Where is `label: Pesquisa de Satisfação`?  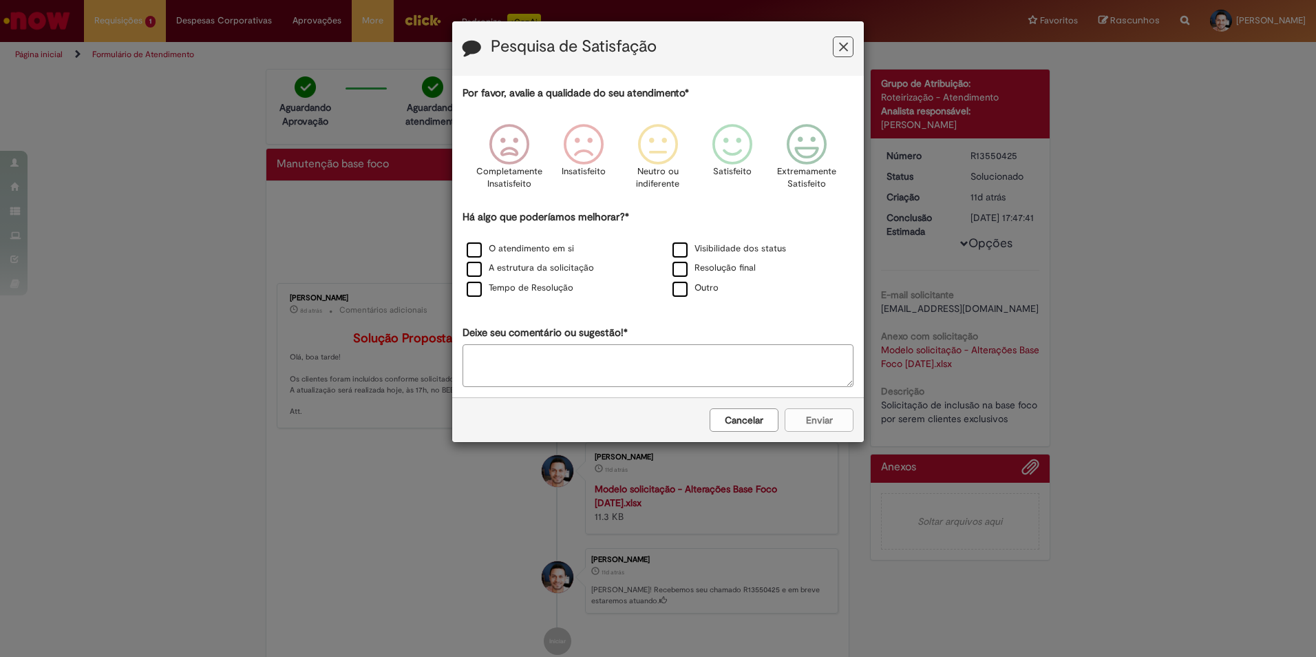 label: Pesquisa de Satisfação is located at coordinates (573, 47).